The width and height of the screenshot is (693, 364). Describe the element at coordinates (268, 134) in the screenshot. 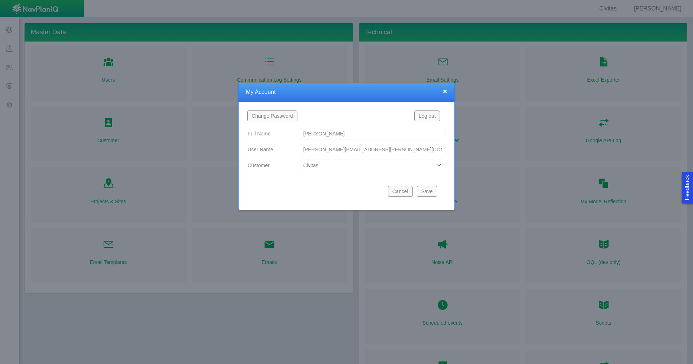

I see `label: Full Name` at that location.